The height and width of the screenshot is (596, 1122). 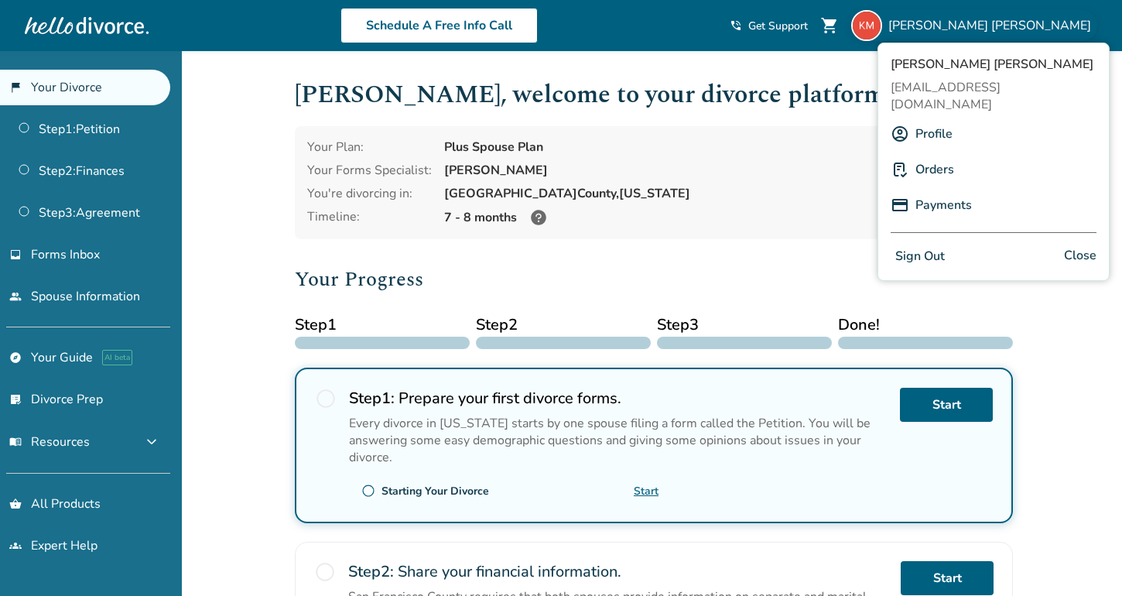 I want to click on img: A, so click(x=900, y=134).